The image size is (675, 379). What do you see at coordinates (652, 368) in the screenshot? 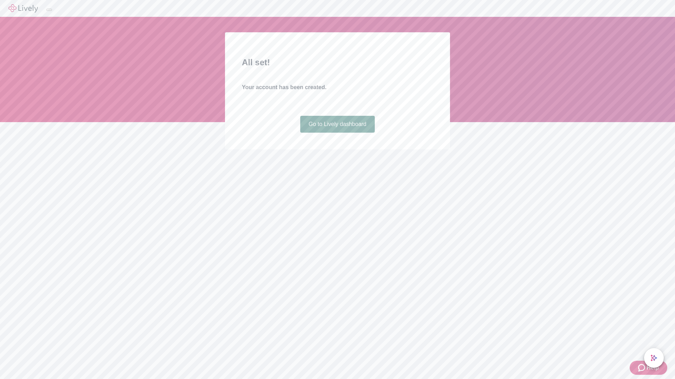
I see `span: Help` at bounding box center [652, 368].